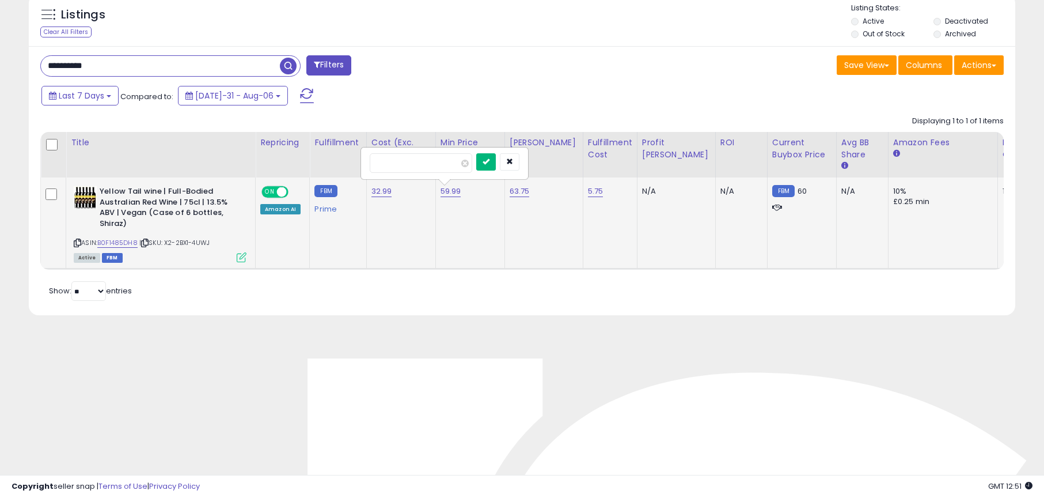  I want to click on div: Prime, so click(336, 207).